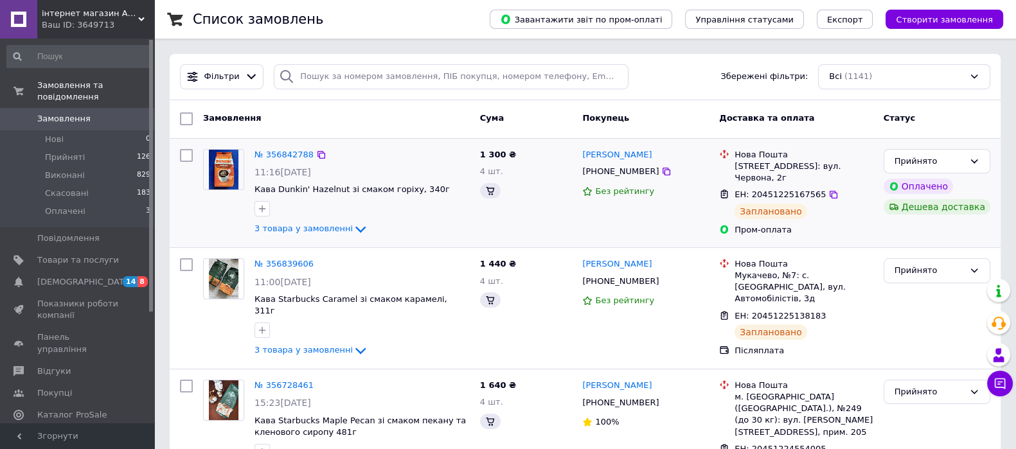 This screenshot has width=1016, height=449. I want to click on button: Завантажити звіт по пром-оплаті, so click(581, 19).